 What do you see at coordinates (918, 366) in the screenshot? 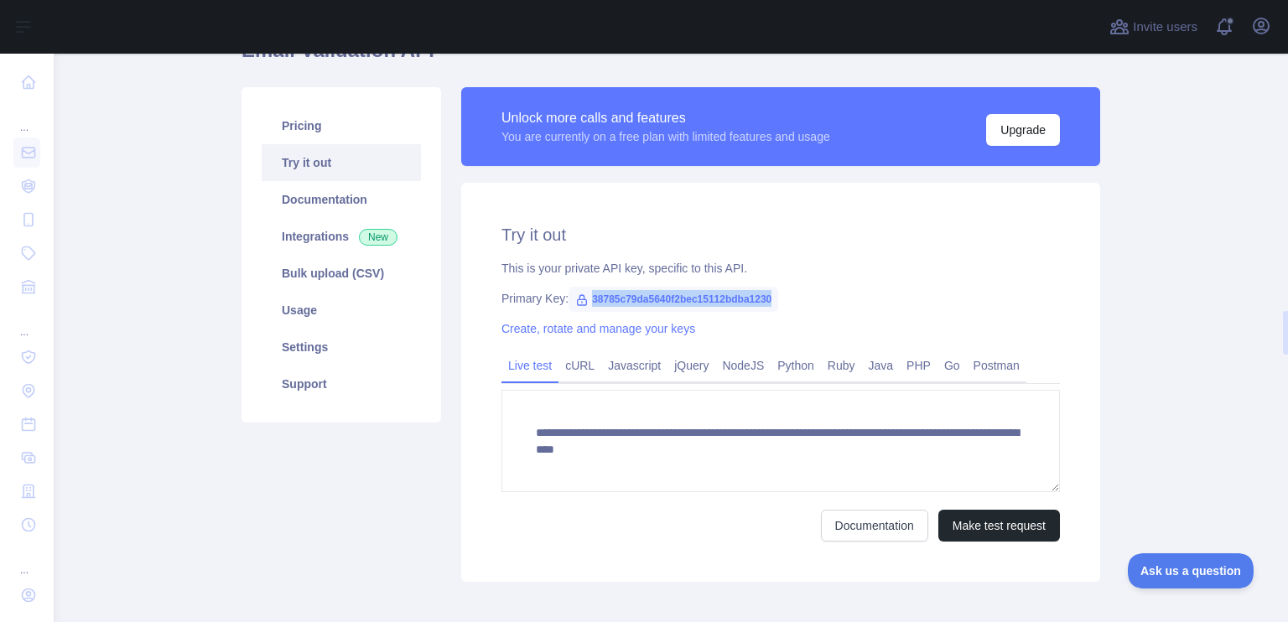
I see `a: PHP` at bounding box center [918, 366].